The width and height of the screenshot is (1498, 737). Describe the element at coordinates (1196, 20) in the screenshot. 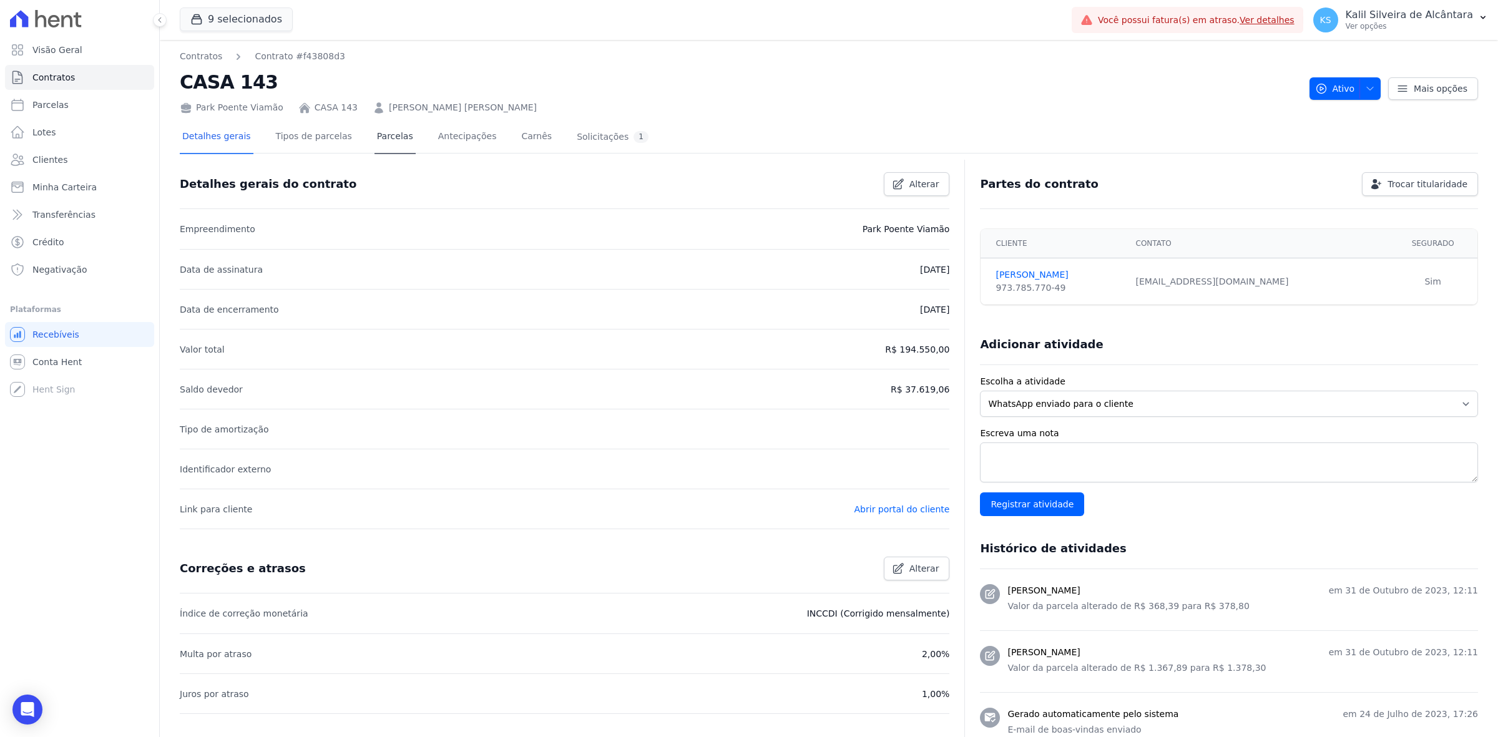

I see `span: Você possui fatura(s) em atraso.` at that location.